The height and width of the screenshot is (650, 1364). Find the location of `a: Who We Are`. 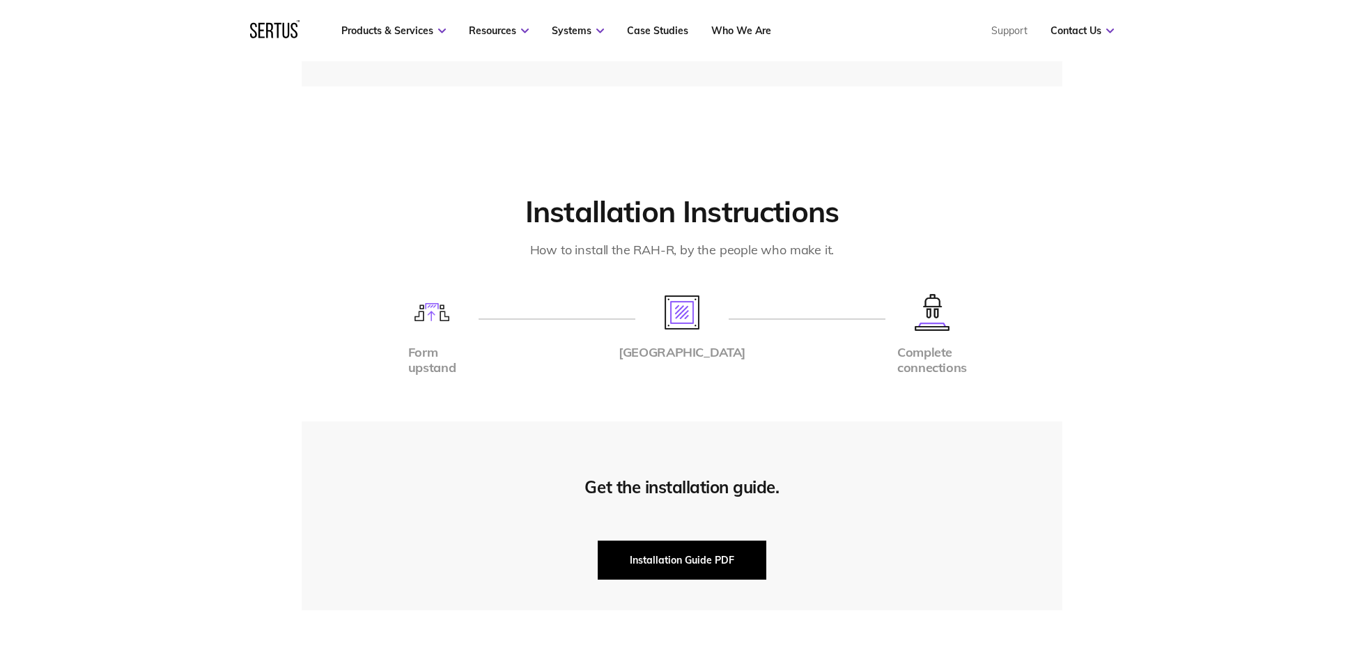

a: Who We Are is located at coordinates (741, 31).